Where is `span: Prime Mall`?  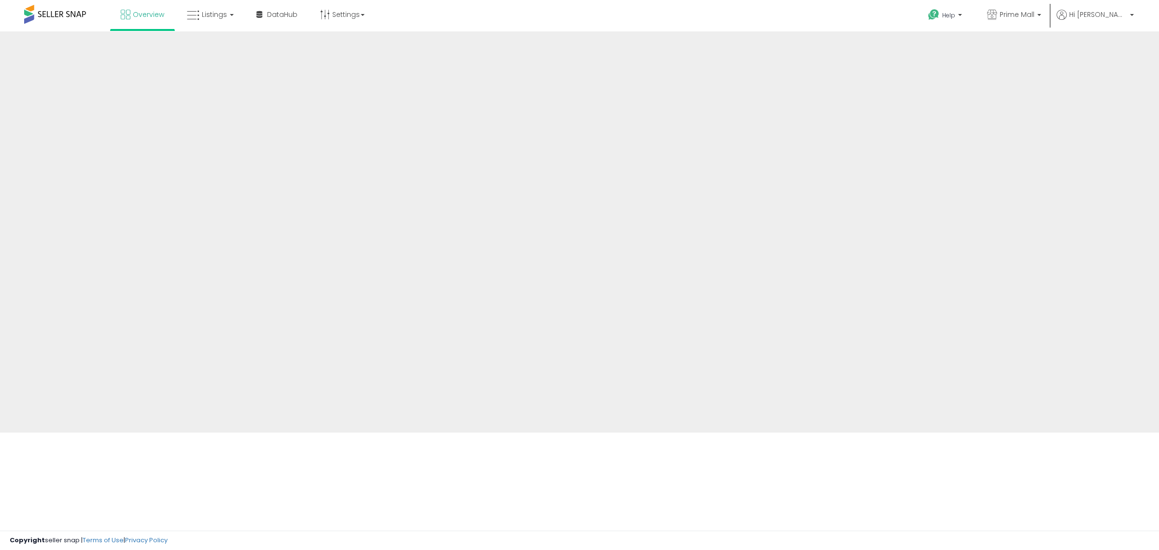
span: Prime Mall is located at coordinates (1017, 14).